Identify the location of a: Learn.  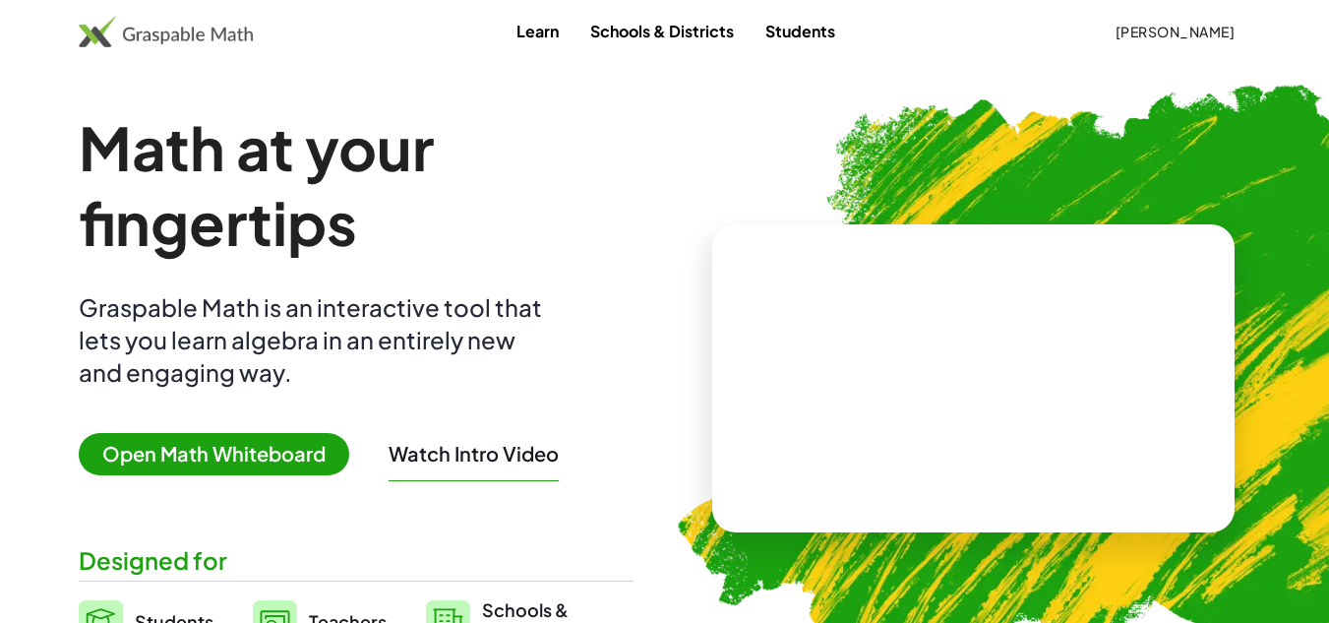
(537, 30).